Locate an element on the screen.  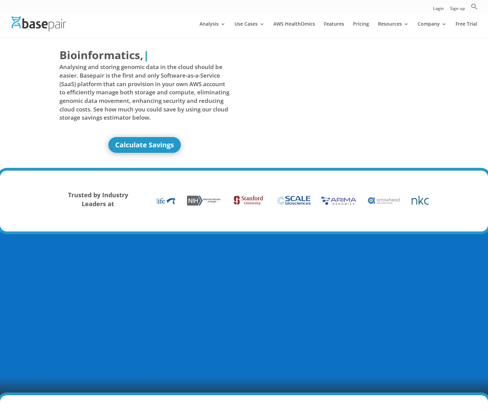
a: Features is located at coordinates (334, 29).